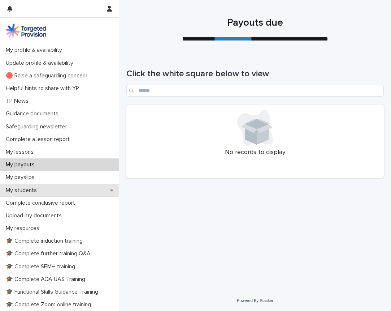 This screenshot has height=311, width=391. I want to click on p: 🎓 Complete AQA UAS Training, so click(47, 279).